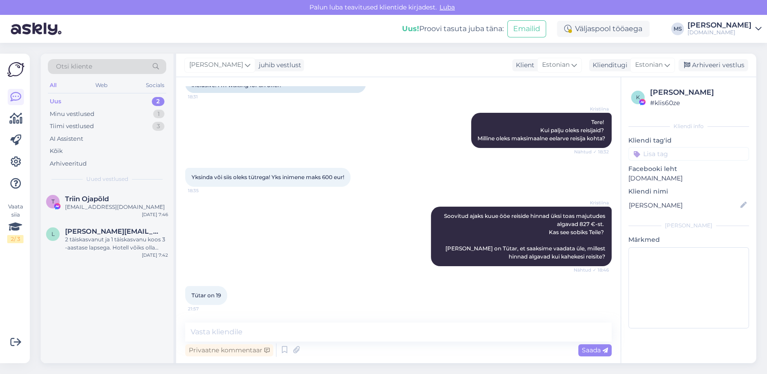 This screenshot has height=374, width=767. Describe the element at coordinates (591, 270) in the screenshot. I see `span: Nähtud ✓ 18:46` at that location.